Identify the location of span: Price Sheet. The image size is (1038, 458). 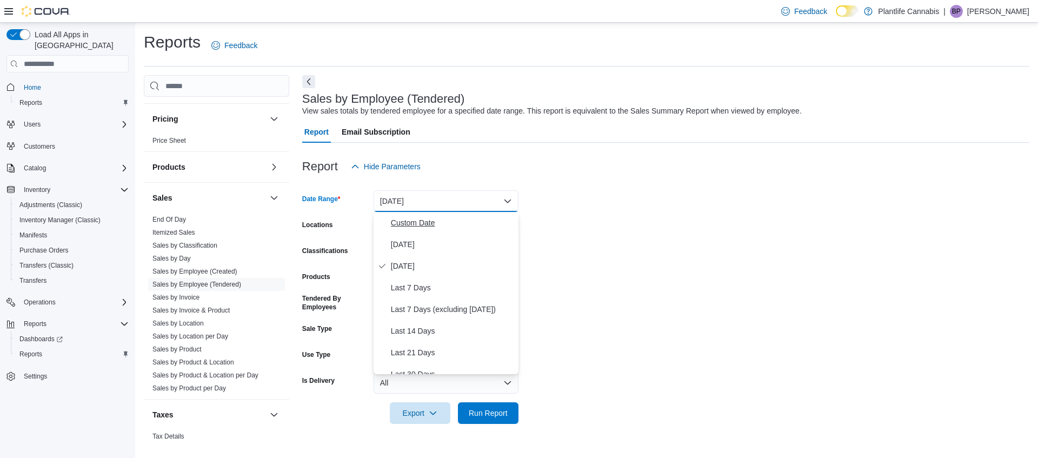
(169, 141).